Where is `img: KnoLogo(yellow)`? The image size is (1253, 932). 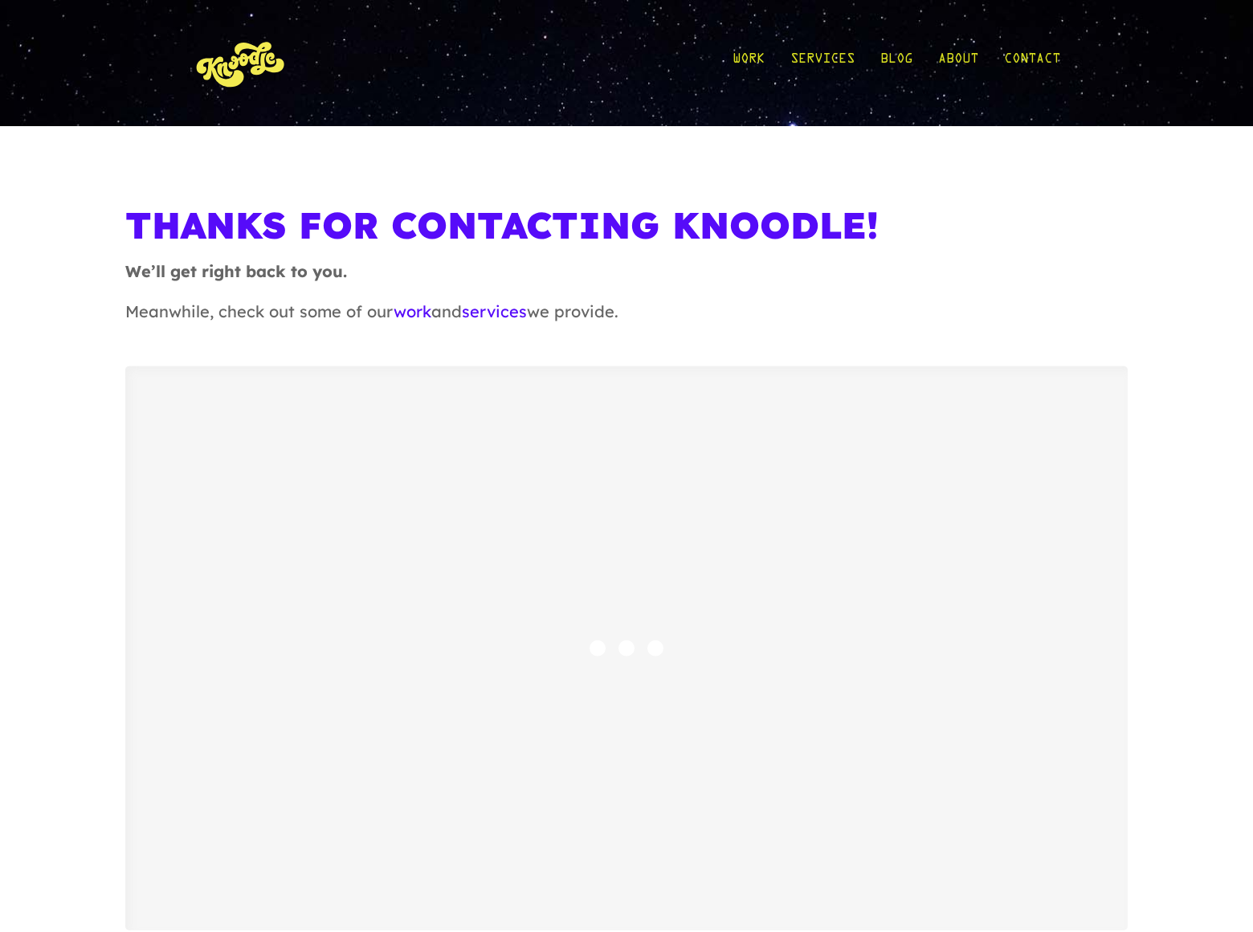
img: KnoLogo(yellow) is located at coordinates (241, 63).